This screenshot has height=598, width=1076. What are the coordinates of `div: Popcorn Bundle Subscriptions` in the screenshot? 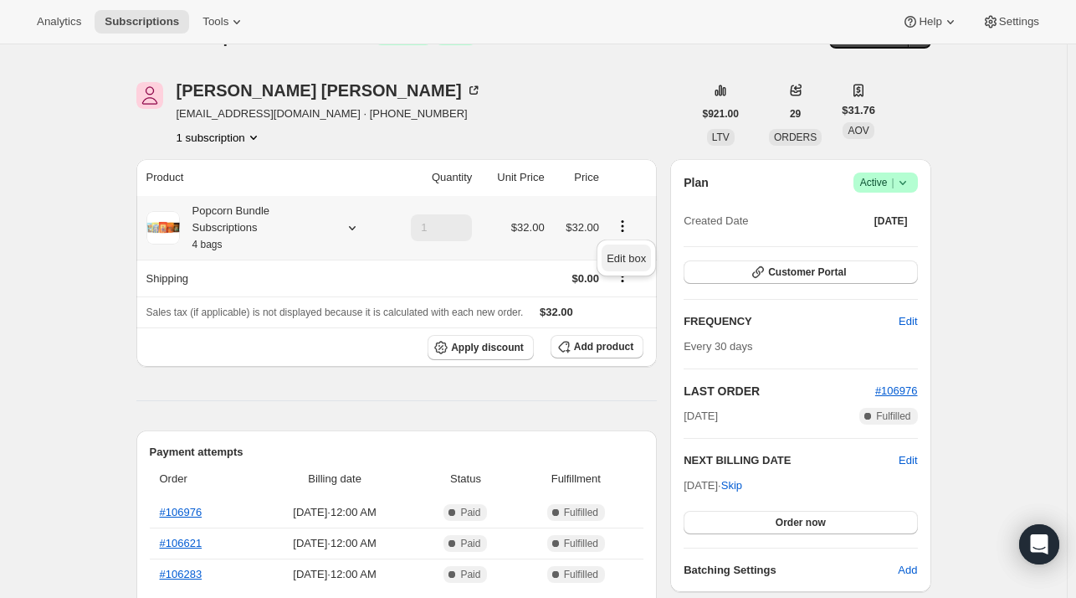 It's located at (255, 228).